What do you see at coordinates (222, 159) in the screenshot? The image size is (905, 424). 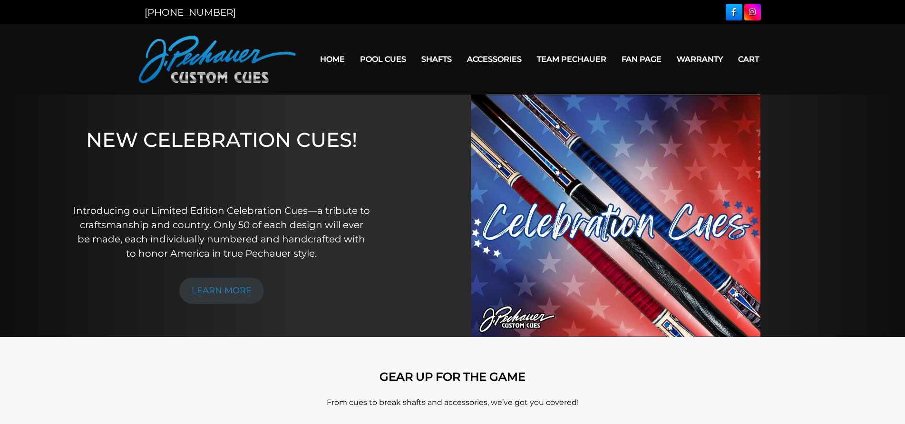 I see `h1: NEW CELEBRATION CUES!` at bounding box center [222, 159].